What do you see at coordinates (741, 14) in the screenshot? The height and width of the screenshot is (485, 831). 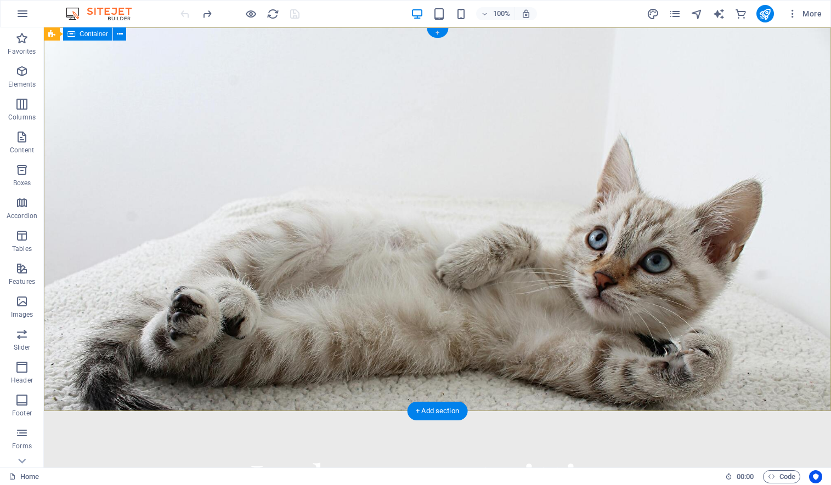 I see `button: commerce` at bounding box center [741, 14].